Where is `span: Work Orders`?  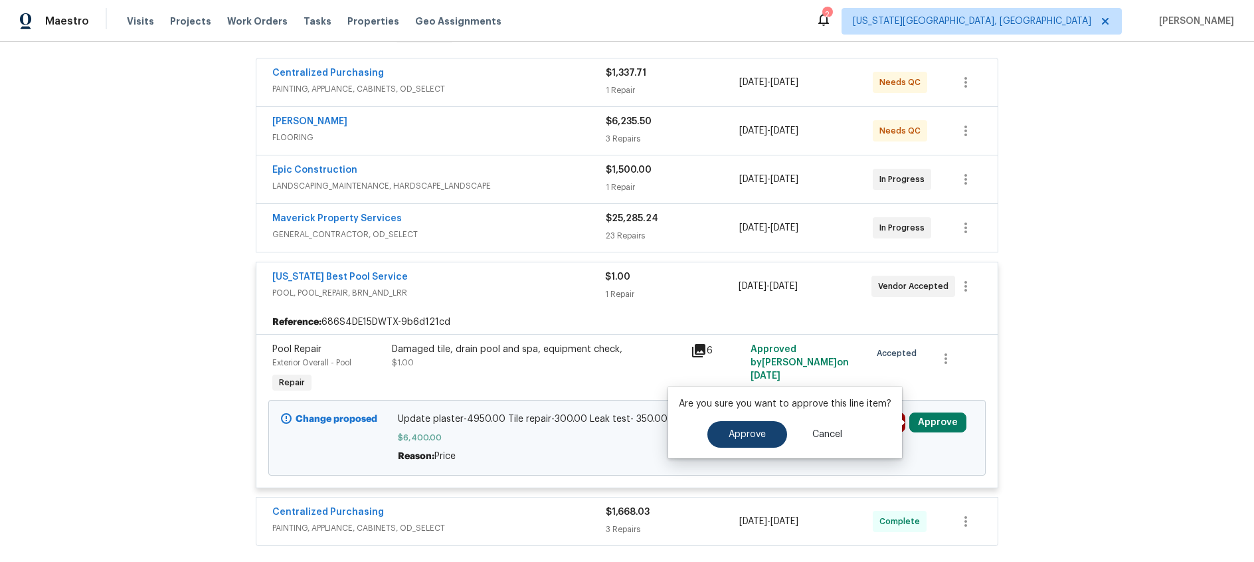
span: Work Orders is located at coordinates (257, 21).